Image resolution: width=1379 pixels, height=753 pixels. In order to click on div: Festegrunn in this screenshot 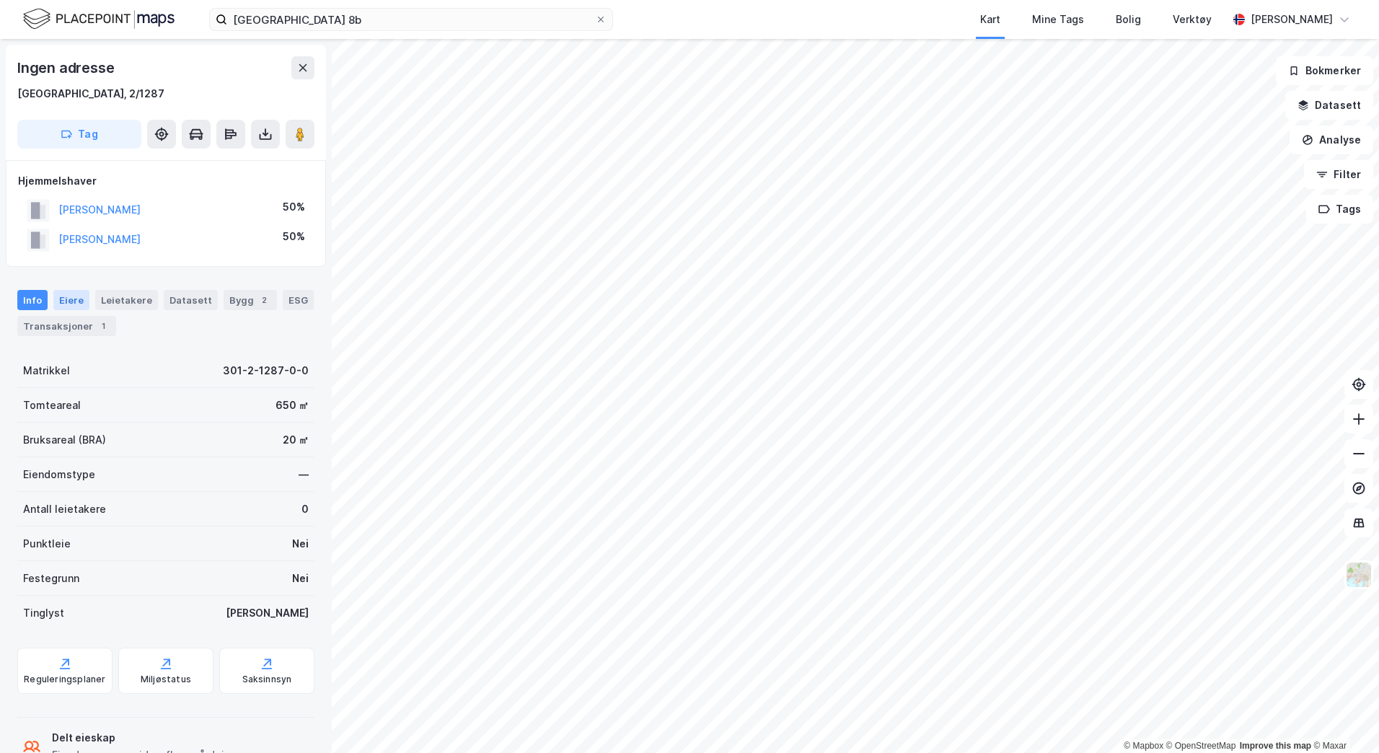, I will do `click(51, 579)`.